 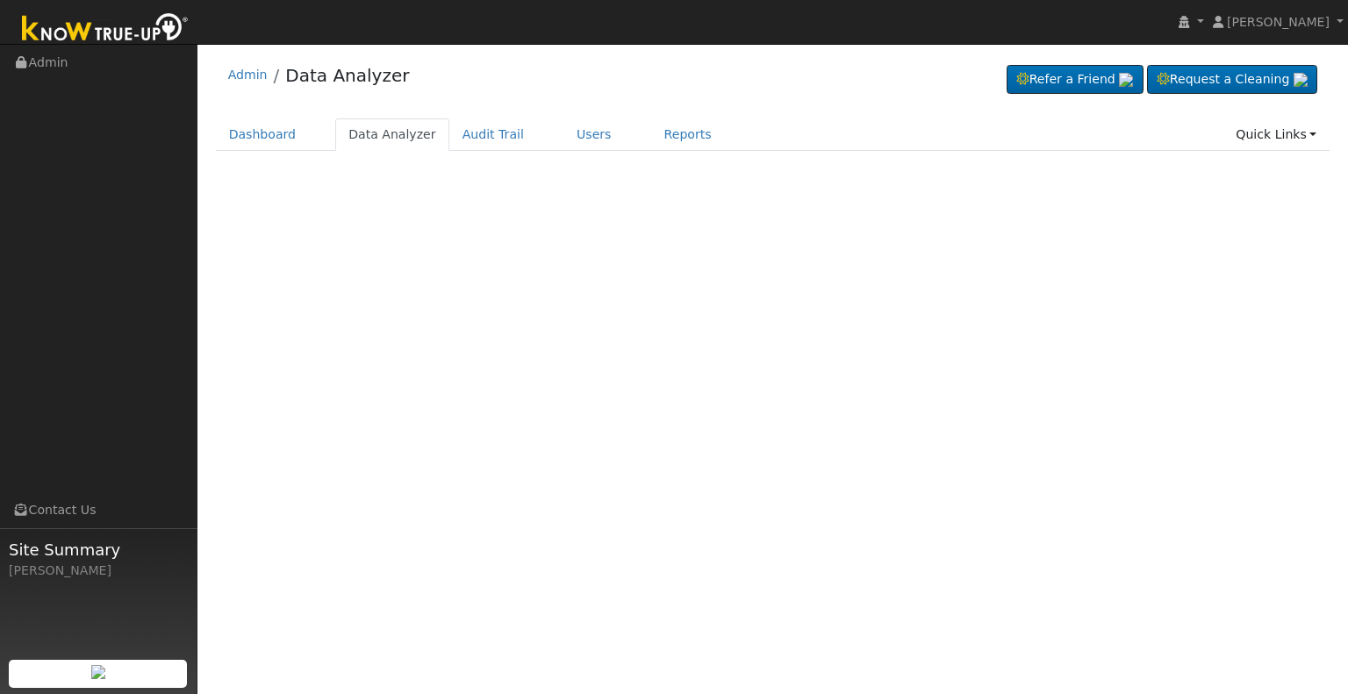 I want to click on a: Dashboard, so click(x=262, y=134).